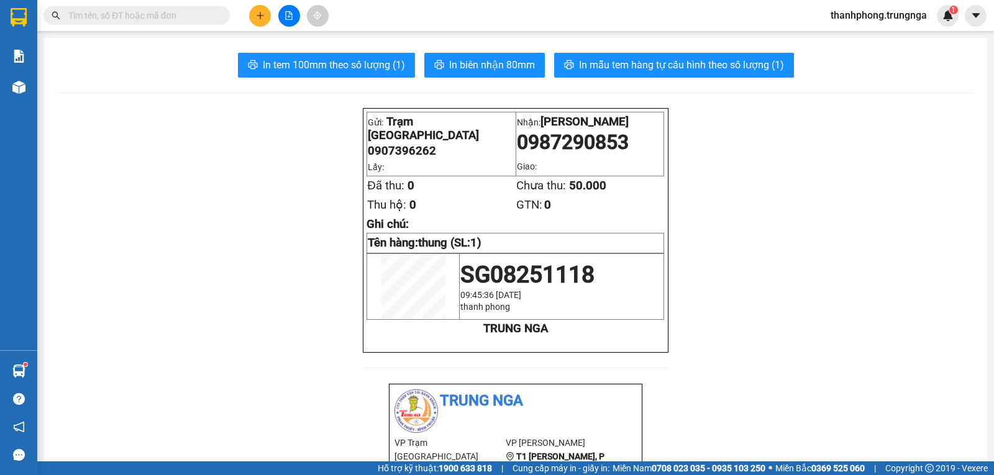 Image resolution: width=994 pixels, height=475 pixels. I want to click on span: 0987290853, so click(573, 142).